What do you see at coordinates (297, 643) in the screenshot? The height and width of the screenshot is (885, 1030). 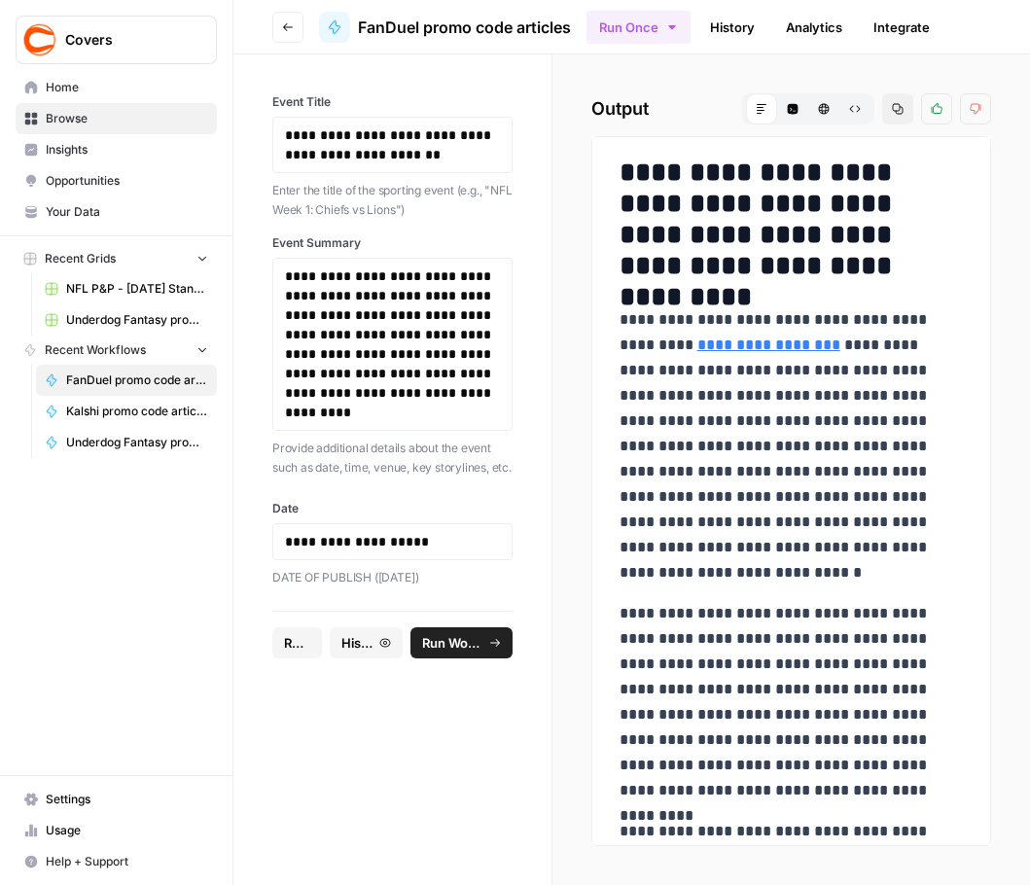 I see `span: Reset` at bounding box center [297, 643].